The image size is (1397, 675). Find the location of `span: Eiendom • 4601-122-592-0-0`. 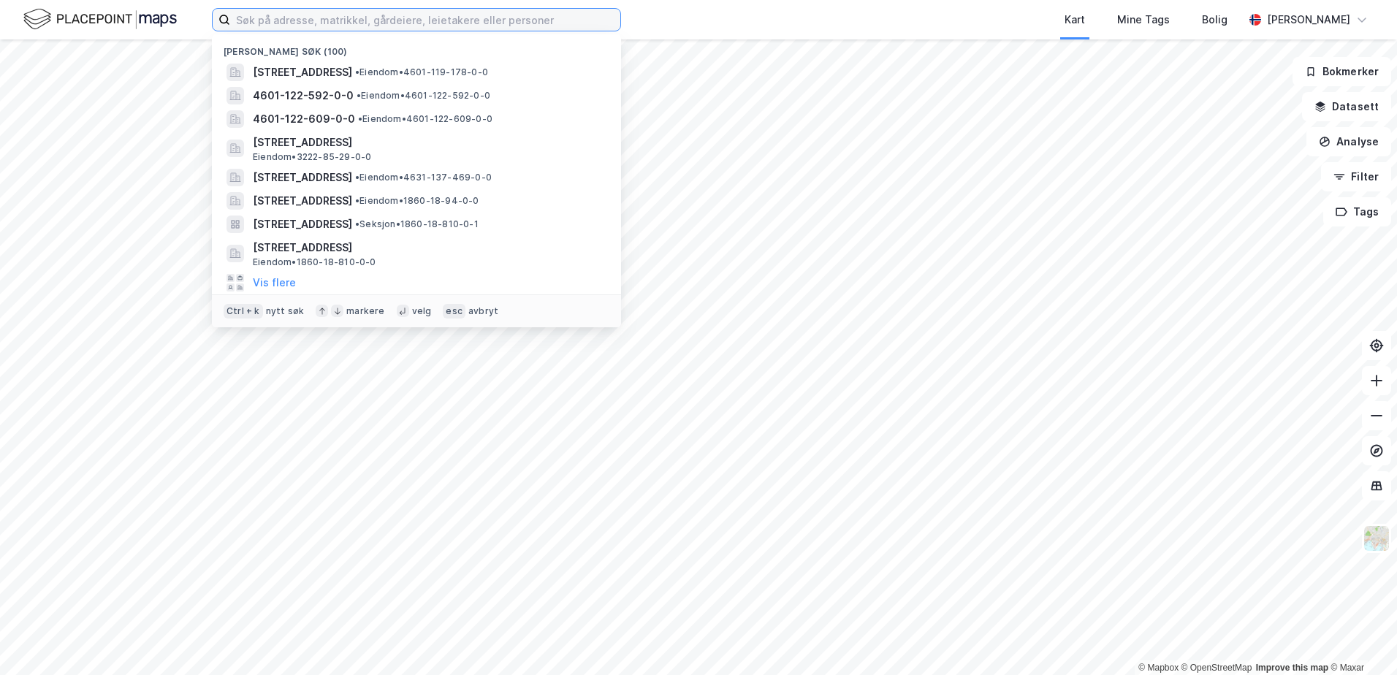

span: Eiendom • 4601-122-592-0-0 is located at coordinates (423, 96).